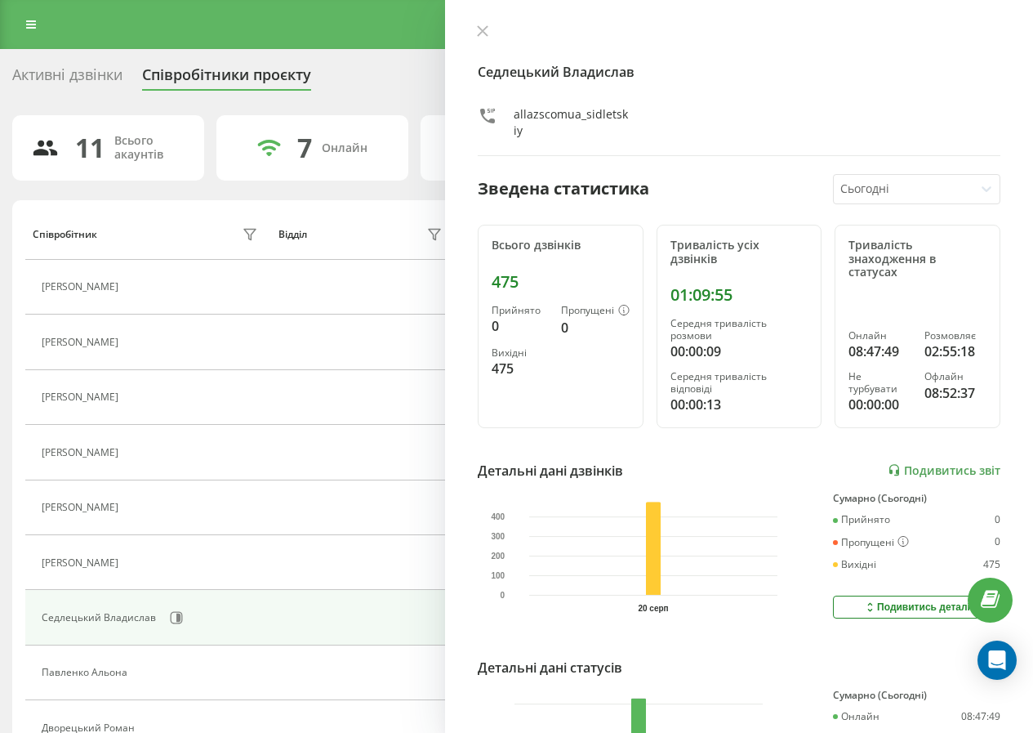 The image size is (1033, 733). Describe the element at coordinates (916, 607) in the screenshot. I see `div: Подивитись деталі` at that location.